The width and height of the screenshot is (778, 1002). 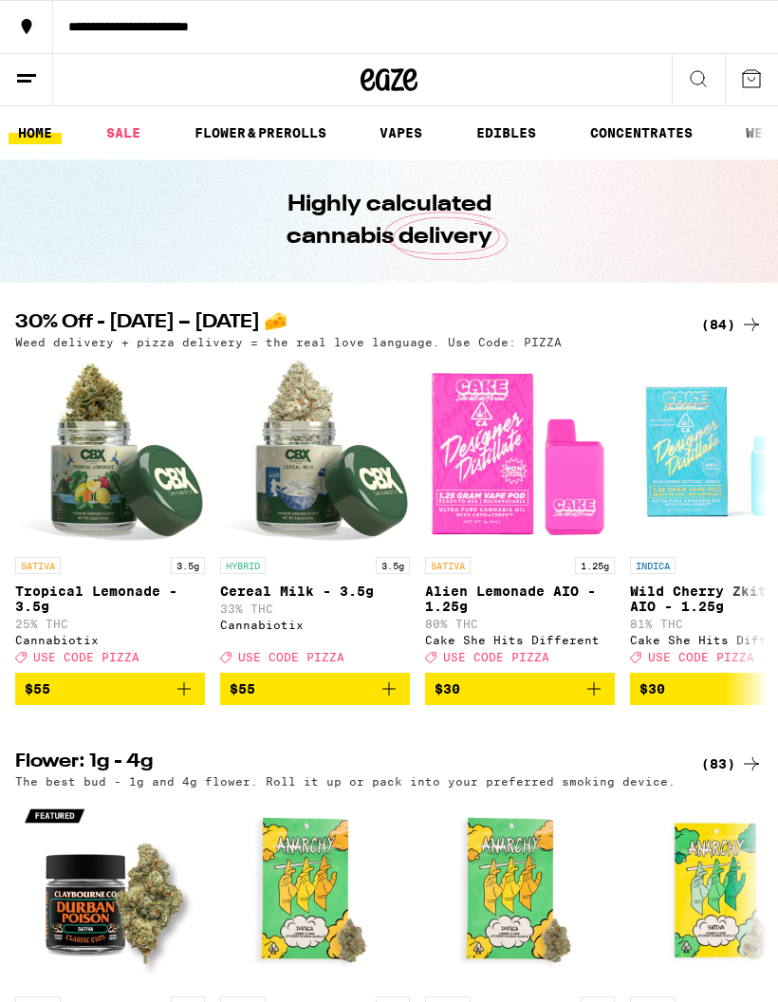 I want to click on a: Open page for Alien Lemonade AIO - 1.25g from Cake She Hits Different, so click(x=520, y=515).